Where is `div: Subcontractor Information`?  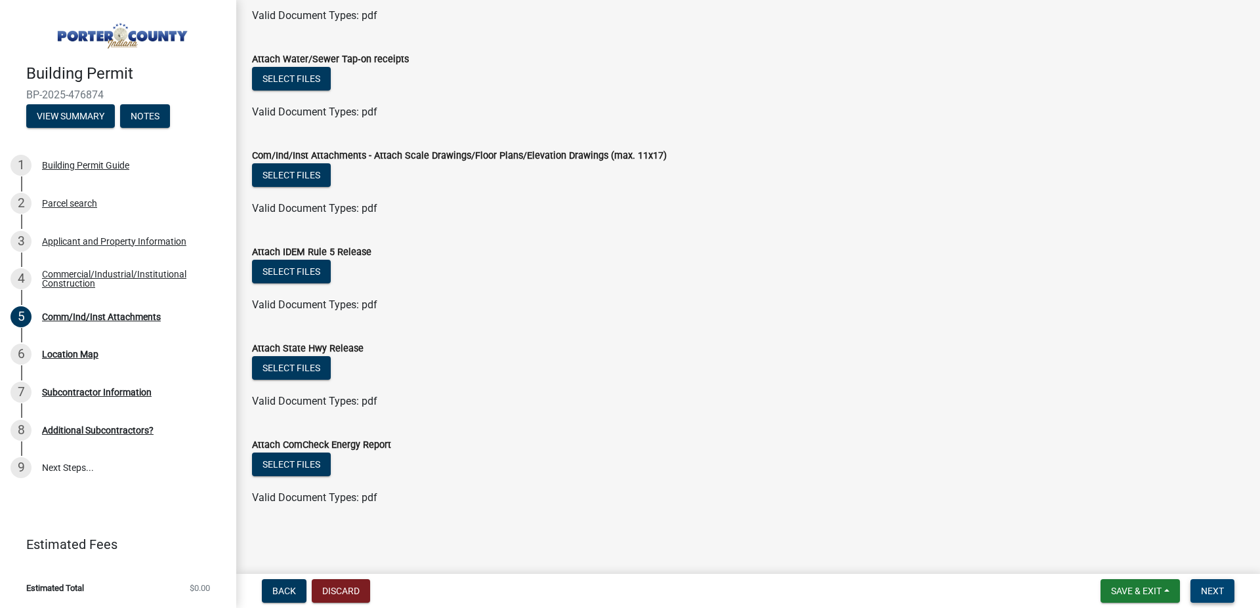
div: Subcontractor Information is located at coordinates (96, 392).